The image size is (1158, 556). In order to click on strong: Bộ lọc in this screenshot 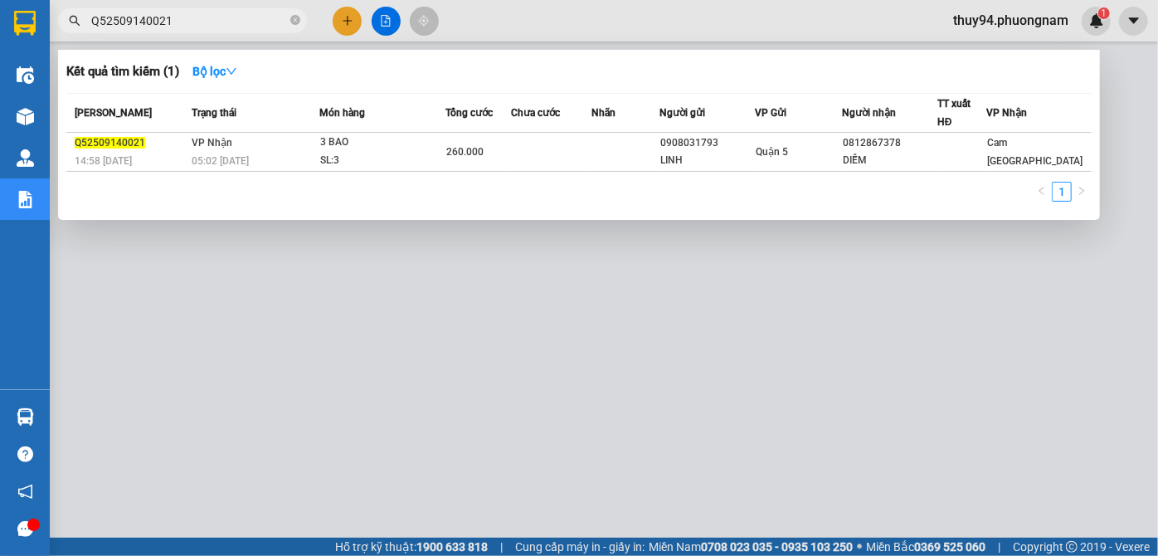, I will do `click(215, 71)`.